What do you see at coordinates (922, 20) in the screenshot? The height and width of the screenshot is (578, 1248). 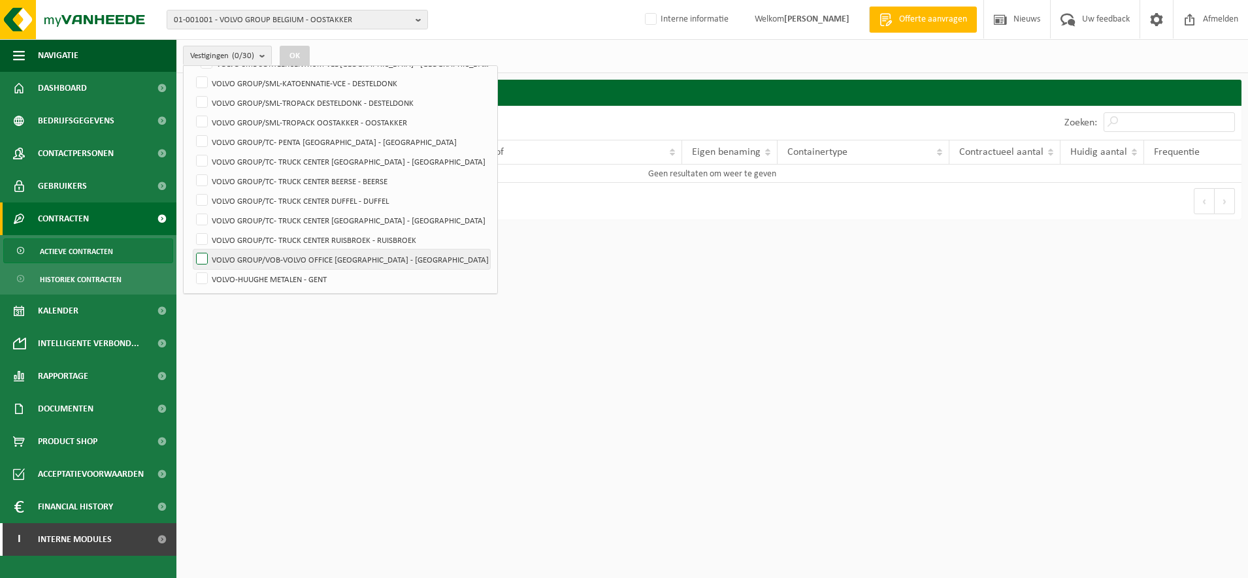 I see `a: Offerte aanvragen` at bounding box center [922, 20].